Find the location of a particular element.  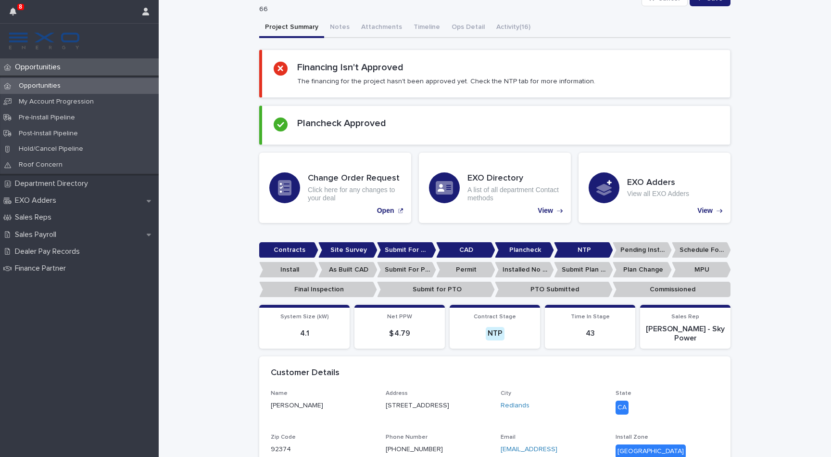

p: View all EXO Adders is located at coordinates (658, 193).